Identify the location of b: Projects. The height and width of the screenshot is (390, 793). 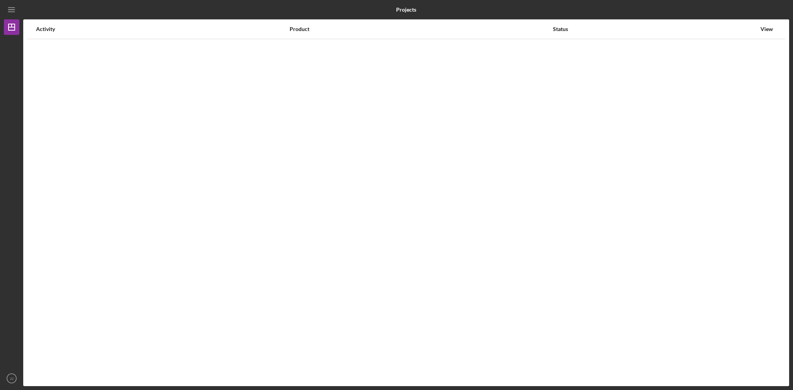
(406, 10).